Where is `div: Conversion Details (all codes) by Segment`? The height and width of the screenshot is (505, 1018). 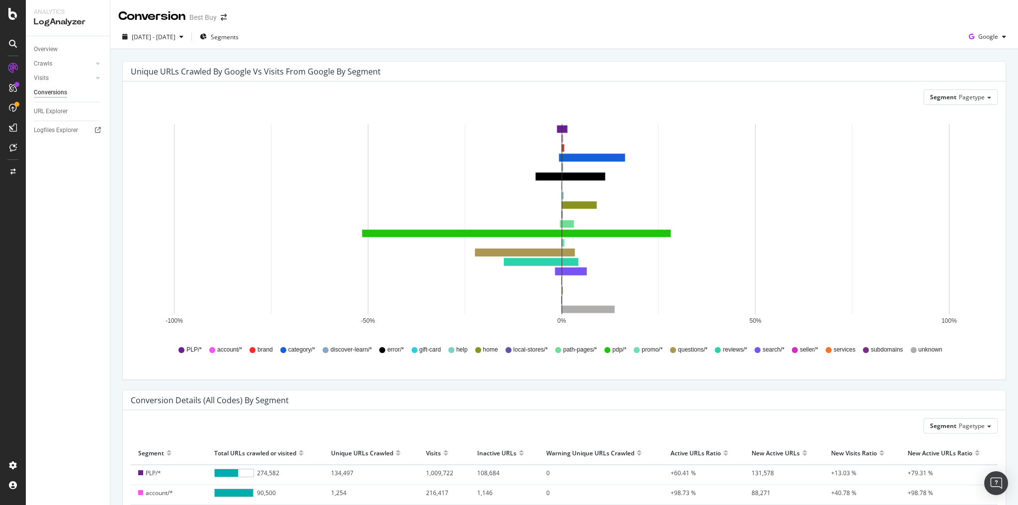
div: Conversion Details (all codes) by Segment is located at coordinates (210, 401).